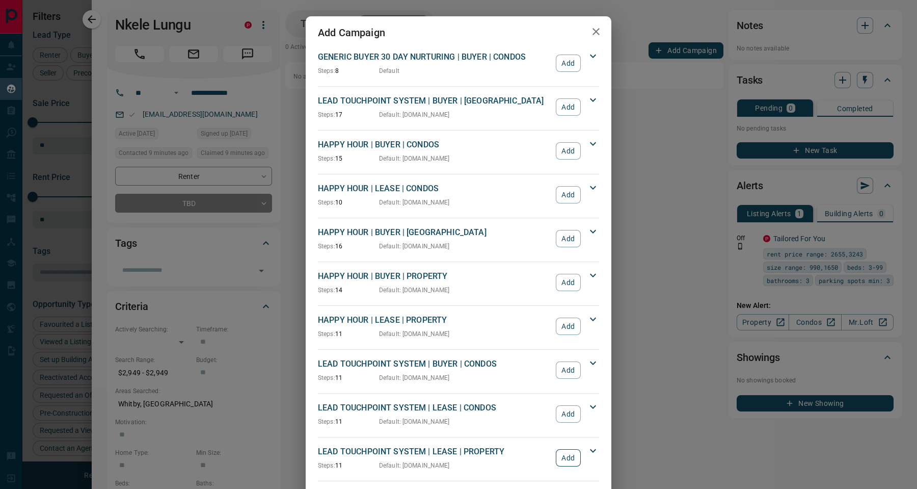 The image size is (917, 489). Describe the element at coordinates (348, 71) in the screenshot. I see `p: 8` at that location.